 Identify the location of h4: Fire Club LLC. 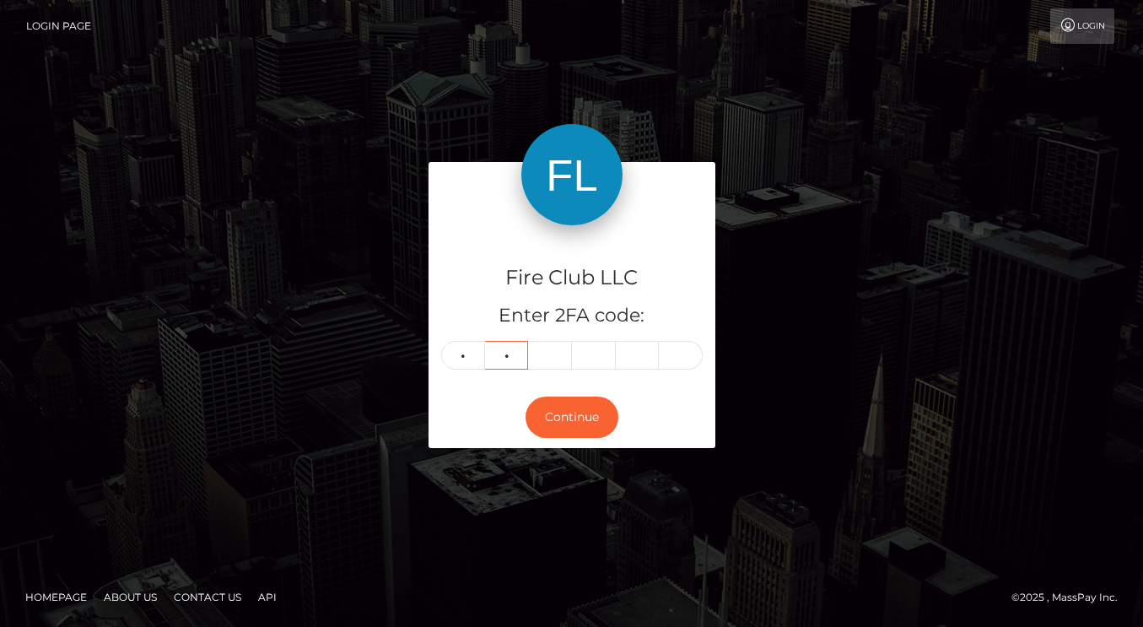
(572, 278).